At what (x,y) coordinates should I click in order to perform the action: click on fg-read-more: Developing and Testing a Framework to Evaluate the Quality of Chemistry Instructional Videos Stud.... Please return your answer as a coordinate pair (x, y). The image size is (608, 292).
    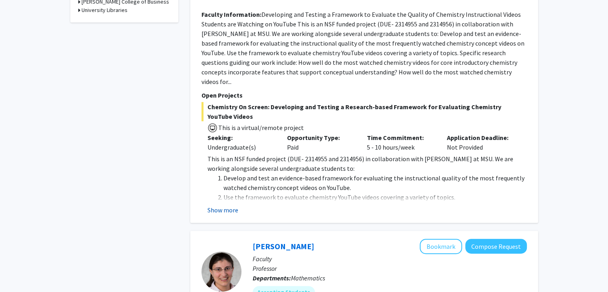
    Looking at the image, I should click on (363, 48).